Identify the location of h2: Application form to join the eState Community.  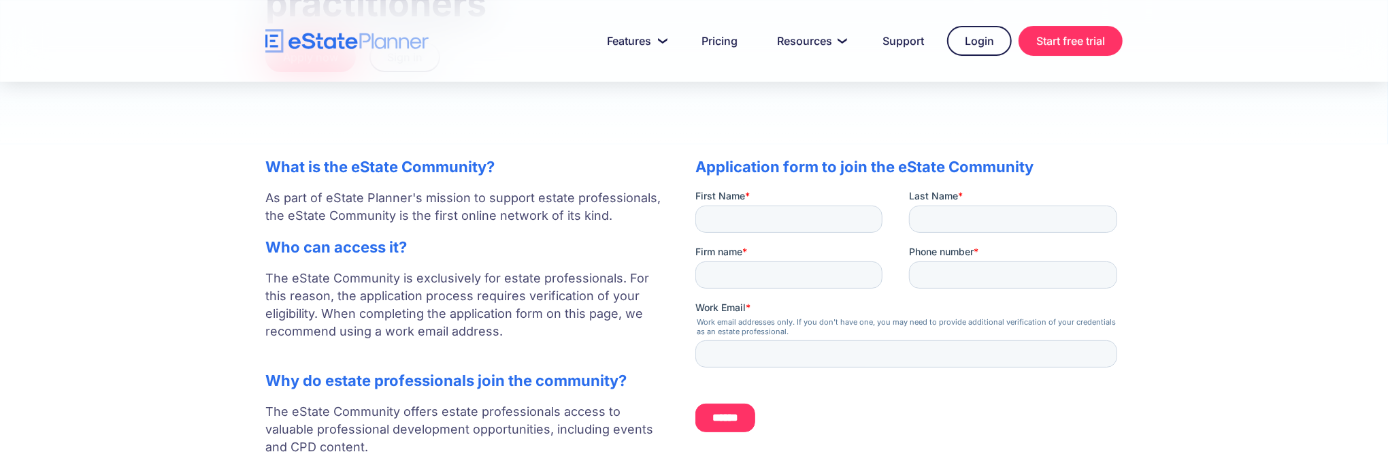
(909, 167).